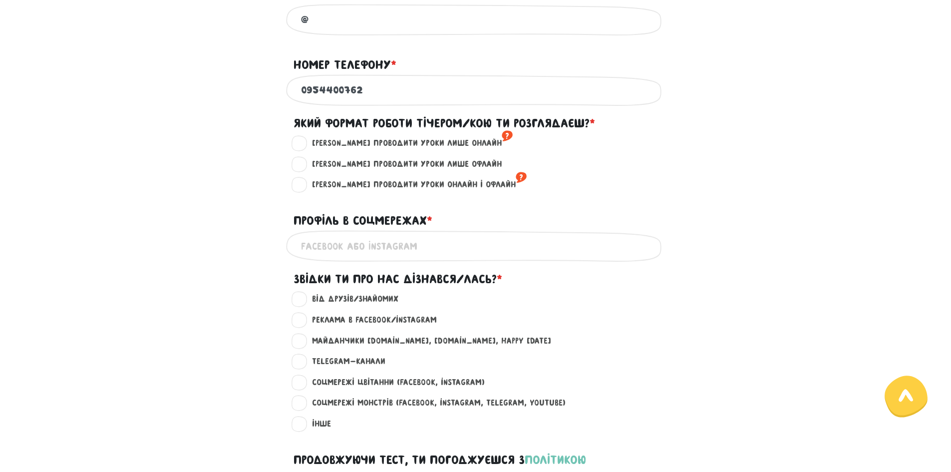 This screenshot has width=951, height=472. I want to click on label: Номер телефону, so click(345, 65).